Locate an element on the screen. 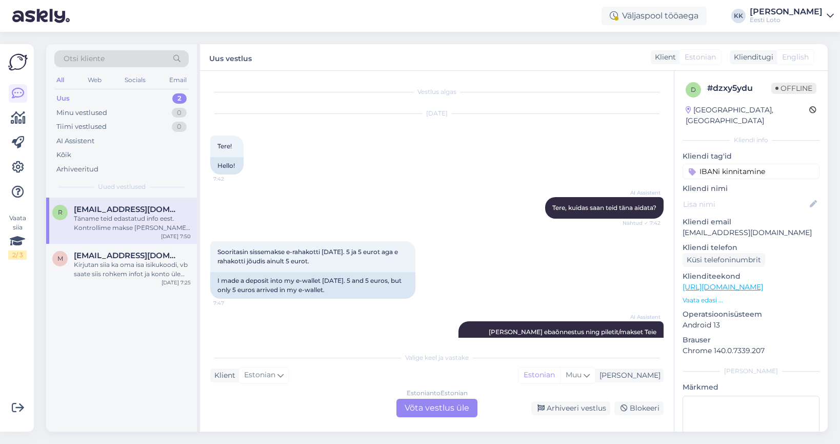 Image resolution: width=840 pixels, height=444 pixels. span: Offline is located at coordinates (794, 88).